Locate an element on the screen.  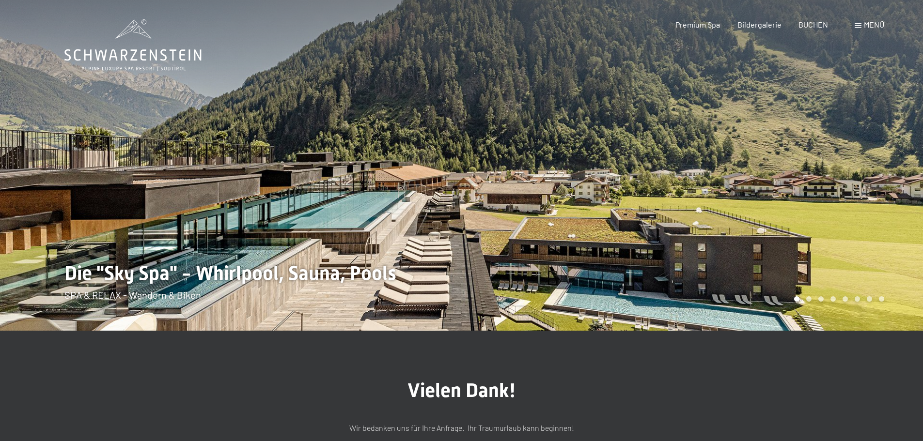
div: Carousel Page 6 is located at coordinates (857, 299).